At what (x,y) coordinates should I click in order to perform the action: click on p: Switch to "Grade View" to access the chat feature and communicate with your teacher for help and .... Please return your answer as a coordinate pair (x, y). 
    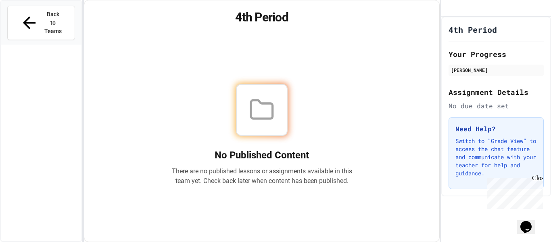
    Looking at the image, I should click on (496, 157).